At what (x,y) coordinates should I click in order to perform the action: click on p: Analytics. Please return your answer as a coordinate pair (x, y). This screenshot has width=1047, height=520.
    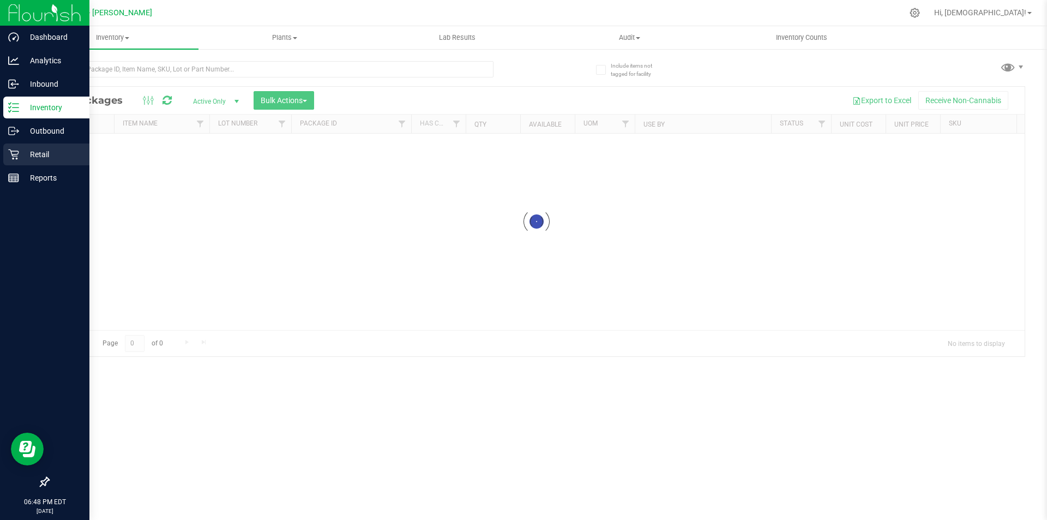
    Looking at the image, I should click on (52, 61).